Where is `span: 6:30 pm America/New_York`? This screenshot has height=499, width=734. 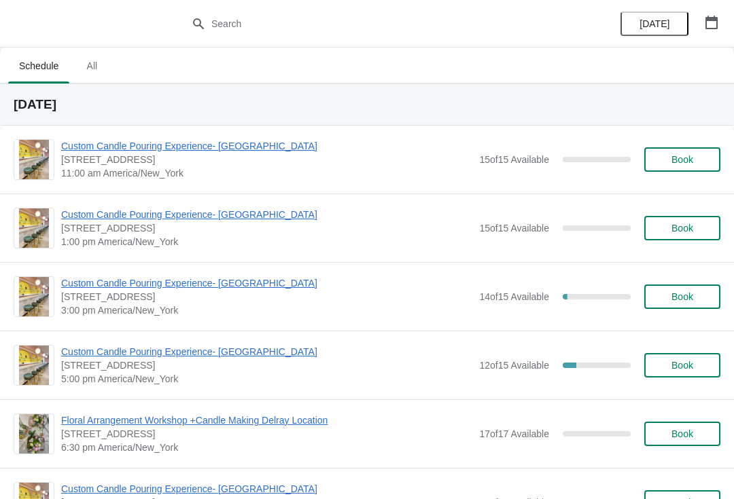
span: 6:30 pm America/New_York is located at coordinates (266, 448).